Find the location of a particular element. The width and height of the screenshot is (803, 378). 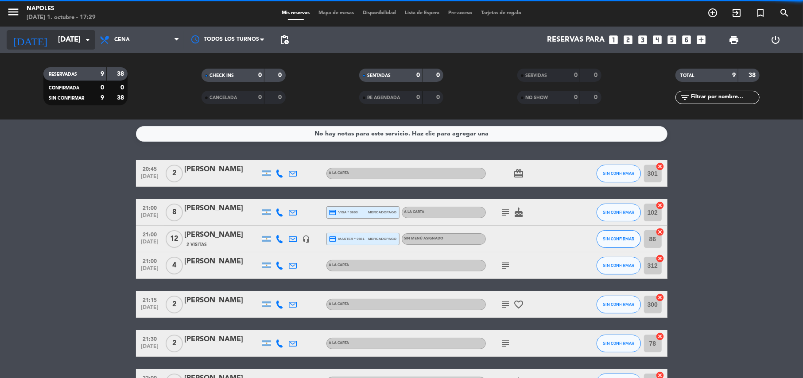

i: looks_4 is located at coordinates (657, 40).